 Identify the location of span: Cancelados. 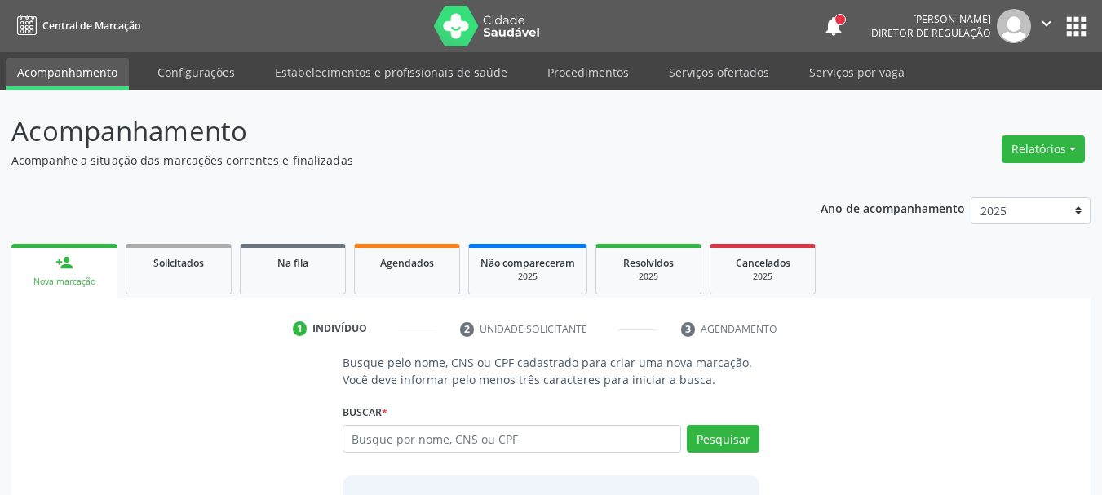
(763, 263).